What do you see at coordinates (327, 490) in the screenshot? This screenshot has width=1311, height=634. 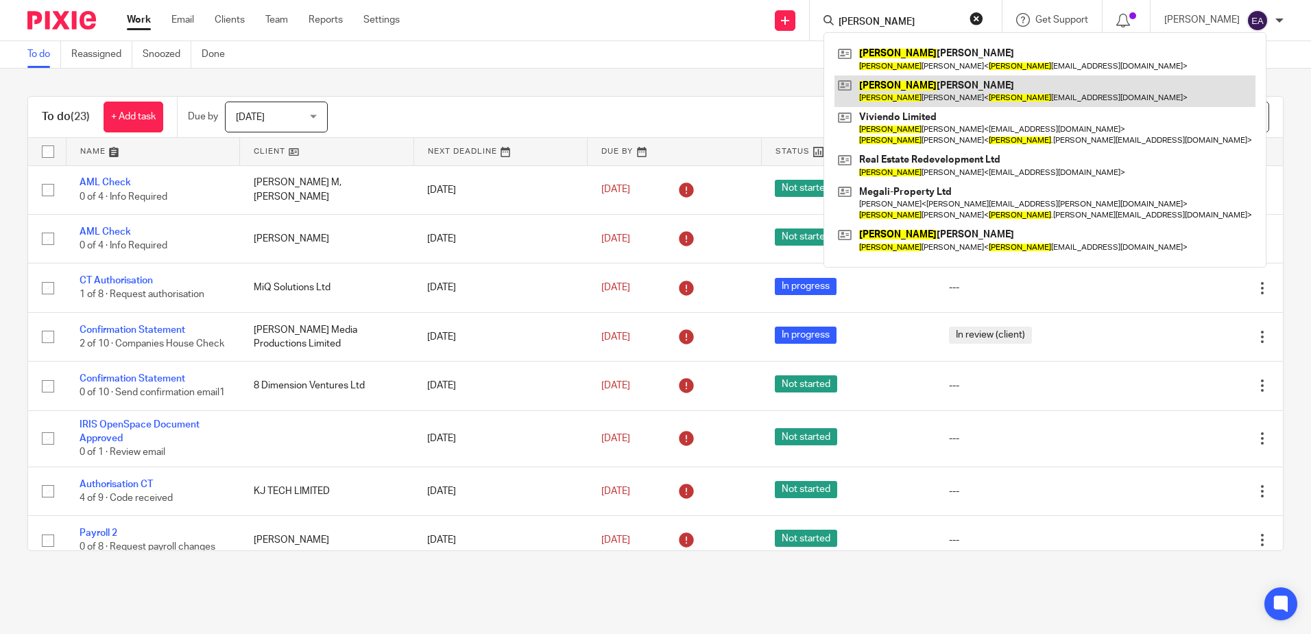 I see `td: KJ TECH LIMITED` at bounding box center [327, 490].